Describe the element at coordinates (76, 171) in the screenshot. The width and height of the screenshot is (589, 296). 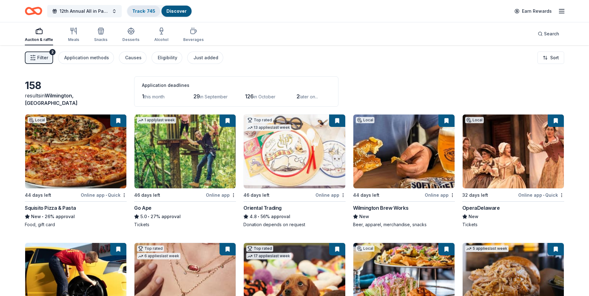
I see `a: Image for Squisito Pizza & PastaLocal44 days leftOnline app•QuickSquisito Pizza & PastaNew•26% ap...` at that location.